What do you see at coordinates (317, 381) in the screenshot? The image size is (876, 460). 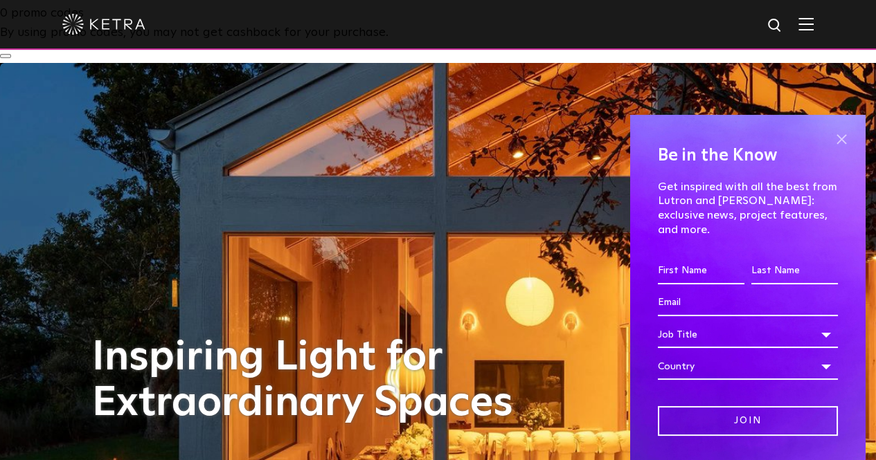 I see `h1: Inspiring Light for Extraordinary Spaces` at bounding box center [317, 381].